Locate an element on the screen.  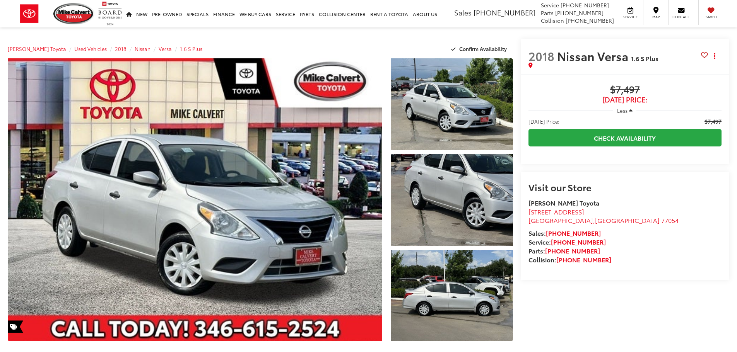
img: Mike Calvert Toyota is located at coordinates (74, 14).